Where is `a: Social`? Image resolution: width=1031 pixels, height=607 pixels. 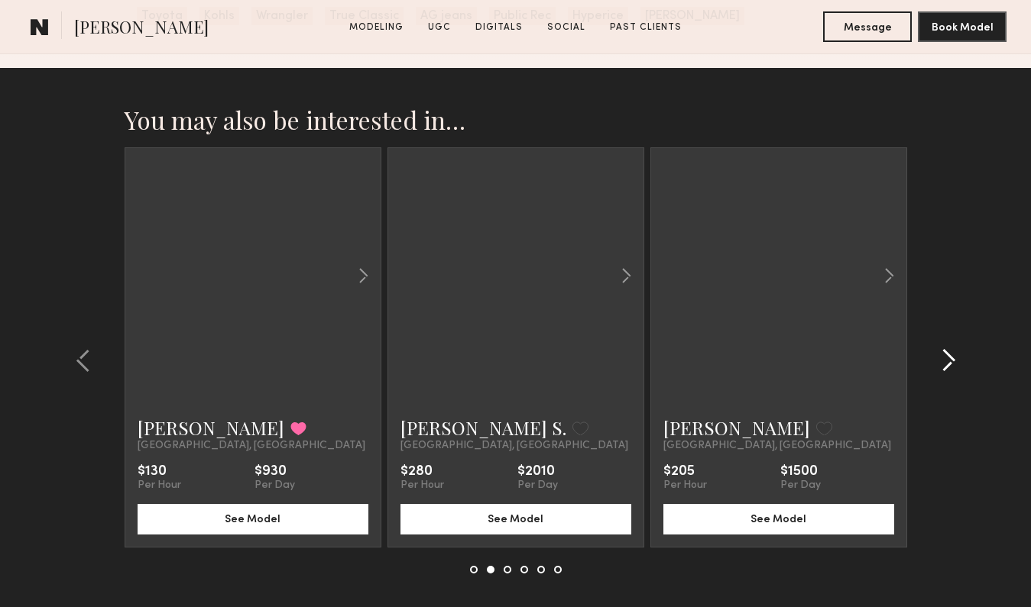 a: Social is located at coordinates (566, 28).